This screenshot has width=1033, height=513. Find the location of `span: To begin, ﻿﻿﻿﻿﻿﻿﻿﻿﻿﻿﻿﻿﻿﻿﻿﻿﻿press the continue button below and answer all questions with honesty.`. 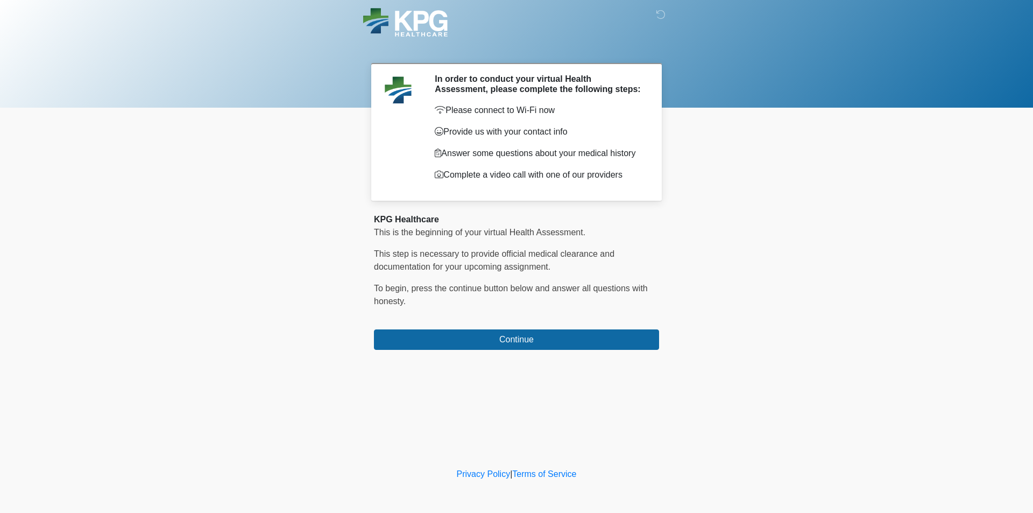

span: To begin, ﻿﻿﻿﻿﻿﻿﻿﻿﻿﻿﻿﻿﻿﻿﻿﻿﻿press the continue button below and answer all questions with honesty. is located at coordinates (511, 294).